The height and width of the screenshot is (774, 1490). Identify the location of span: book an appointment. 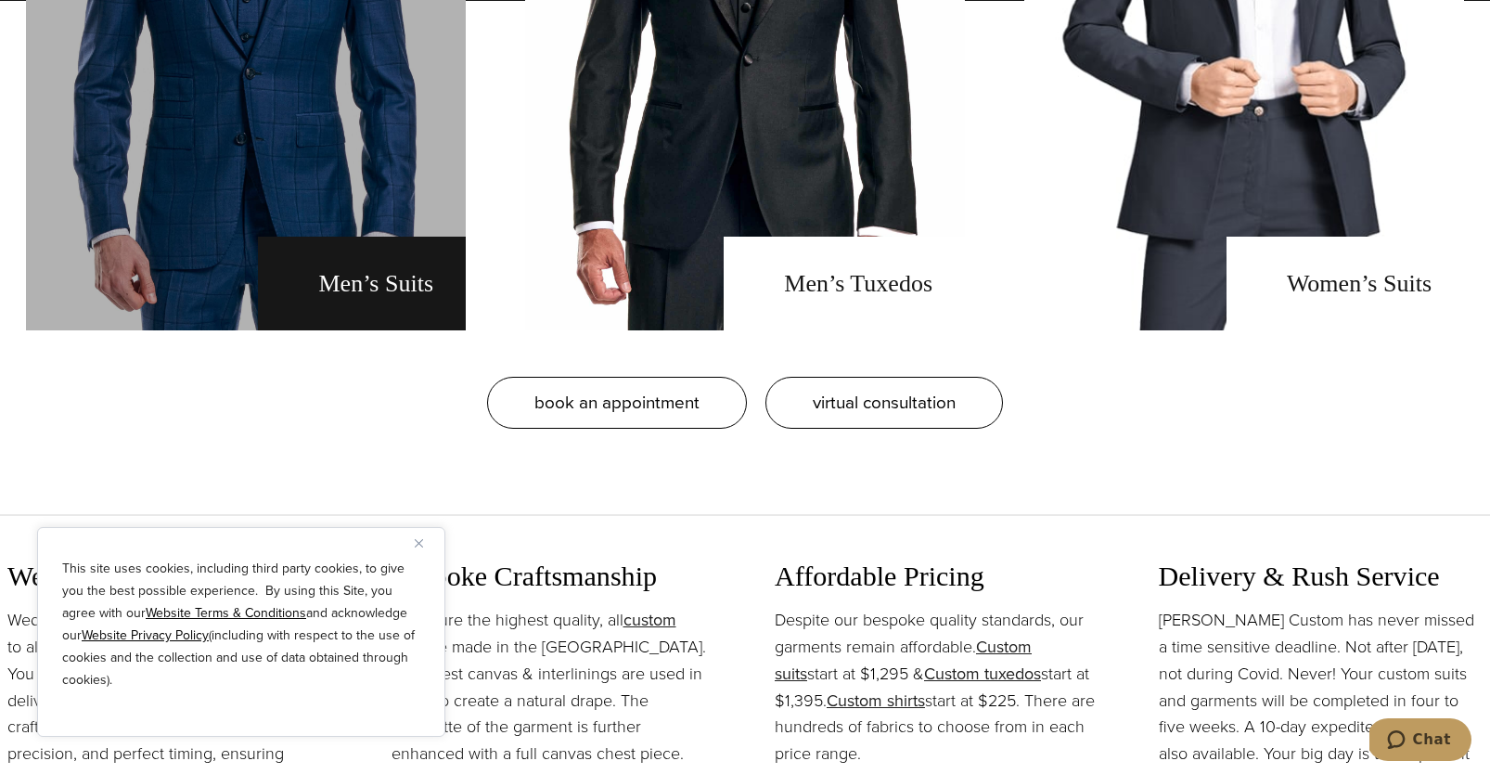
(617, 402).